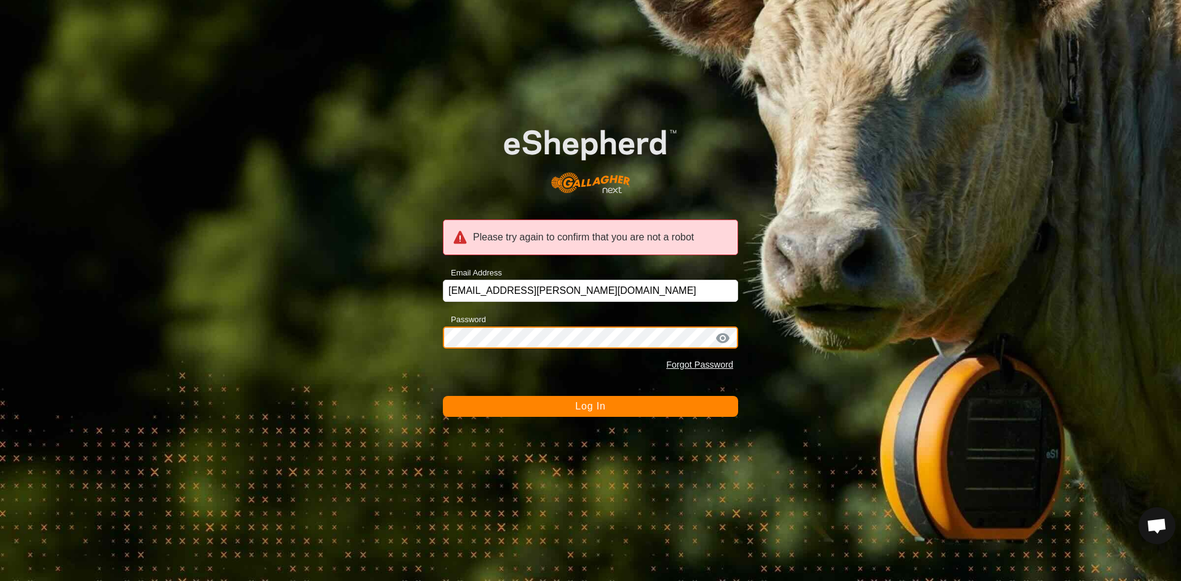 The width and height of the screenshot is (1181, 581). I want to click on div: Open chat, so click(1157, 526).